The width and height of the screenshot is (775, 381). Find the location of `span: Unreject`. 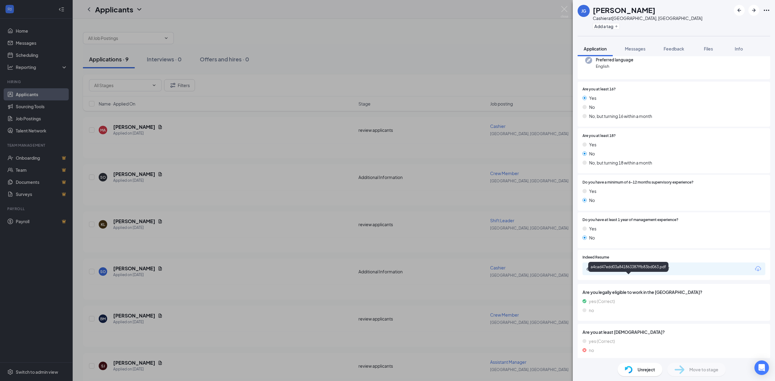

span: Unreject is located at coordinates (646, 370).